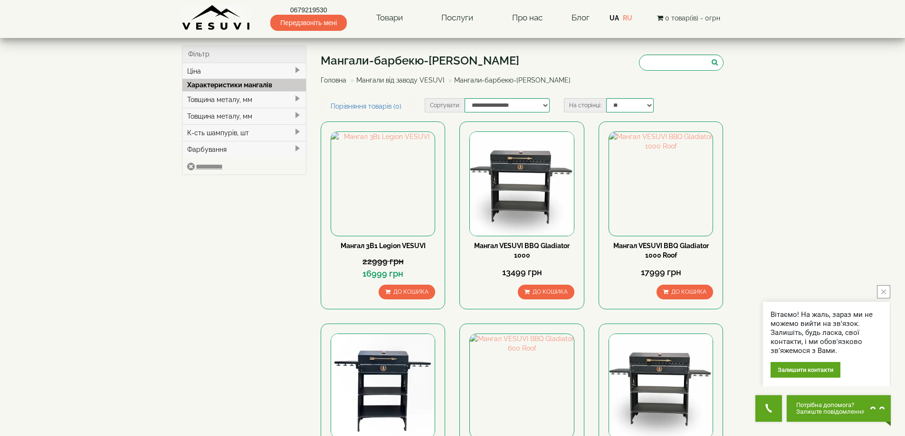 The width and height of the screenshot is (905, 436). Describe the element at coordinates (580, 18) in the screenshot. I see `a: Блог` at that location.